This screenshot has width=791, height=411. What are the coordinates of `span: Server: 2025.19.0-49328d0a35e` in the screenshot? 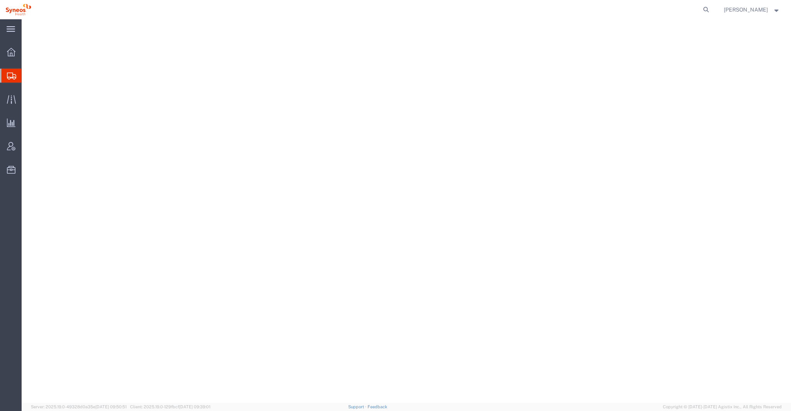 It's located at (79, 407).